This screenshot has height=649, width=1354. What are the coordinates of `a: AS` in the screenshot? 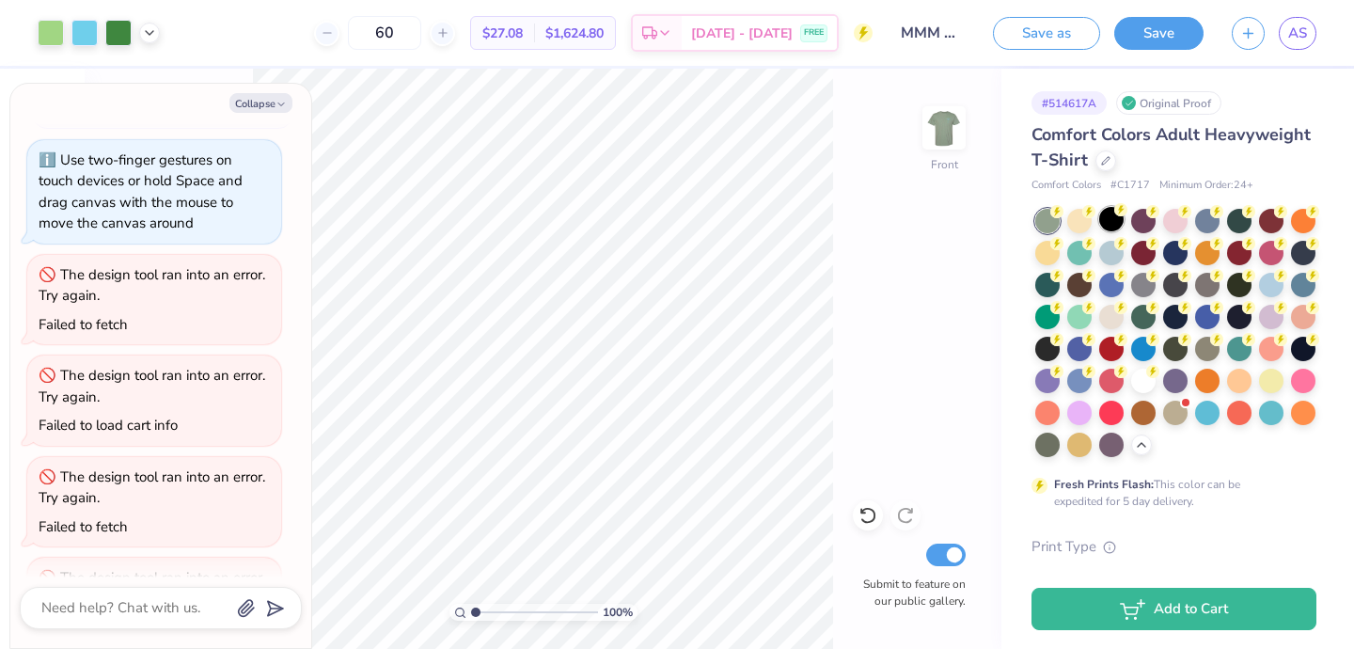 It's located at (1298, 33).